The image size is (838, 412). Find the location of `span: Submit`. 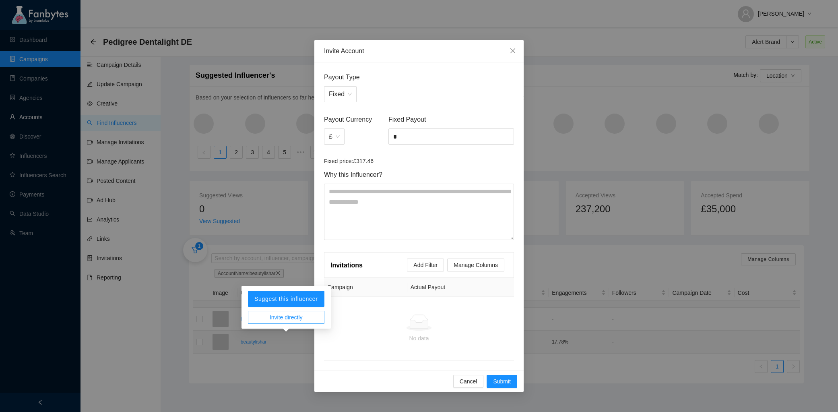

span: Submit is located at coordinates (502, 381).